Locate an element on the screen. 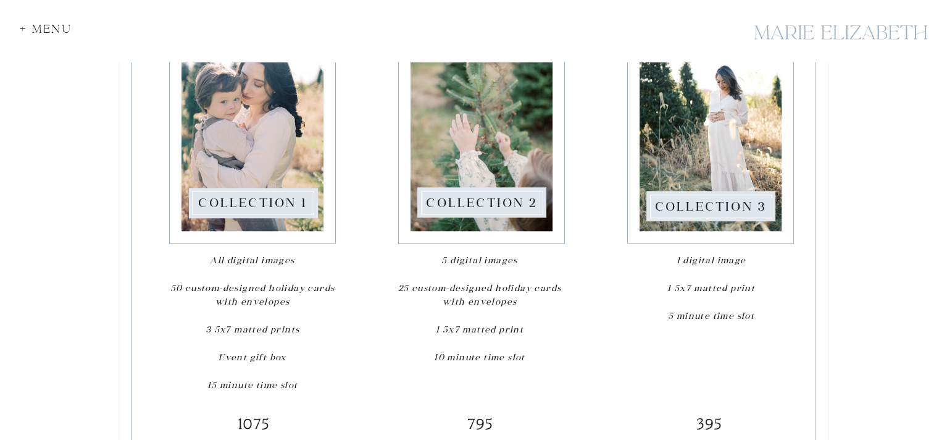 This screenshot has width=947, height=440. i: 5 digital images 25 custom-designed holiday cards with envelopes 1 5x7 matted print is located at coordinates (480, 295).